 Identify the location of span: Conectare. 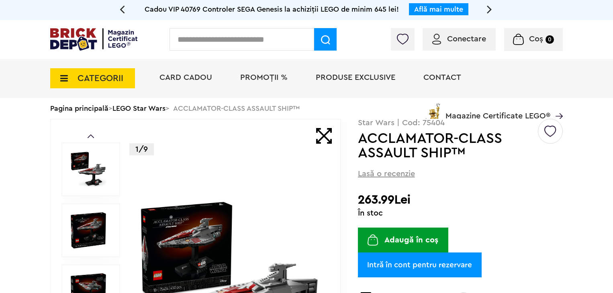
(466, 39).